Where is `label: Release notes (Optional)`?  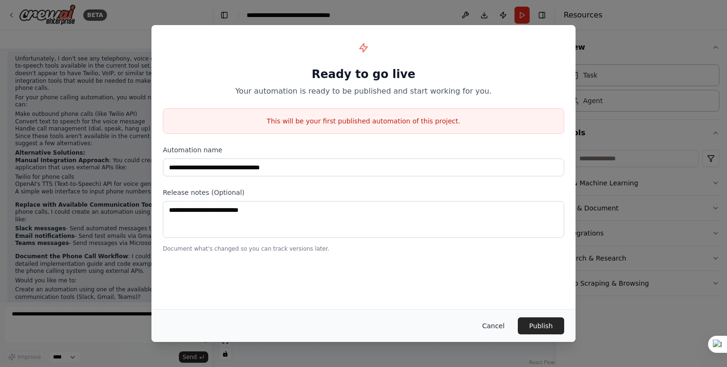
label: Release notes (Optional) is located at coordinates (364, 193).